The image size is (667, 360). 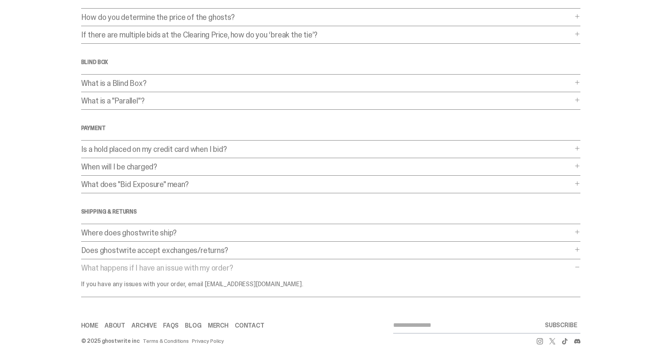 I want to click on p: If there are multiple bids at the Clearing Price, how do you ‘break the tie’?, so click(x=327, y=35).